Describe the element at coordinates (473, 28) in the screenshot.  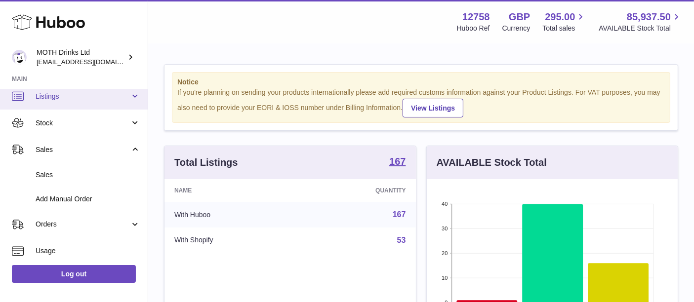
I see `div: Huboo Ref` at that location.